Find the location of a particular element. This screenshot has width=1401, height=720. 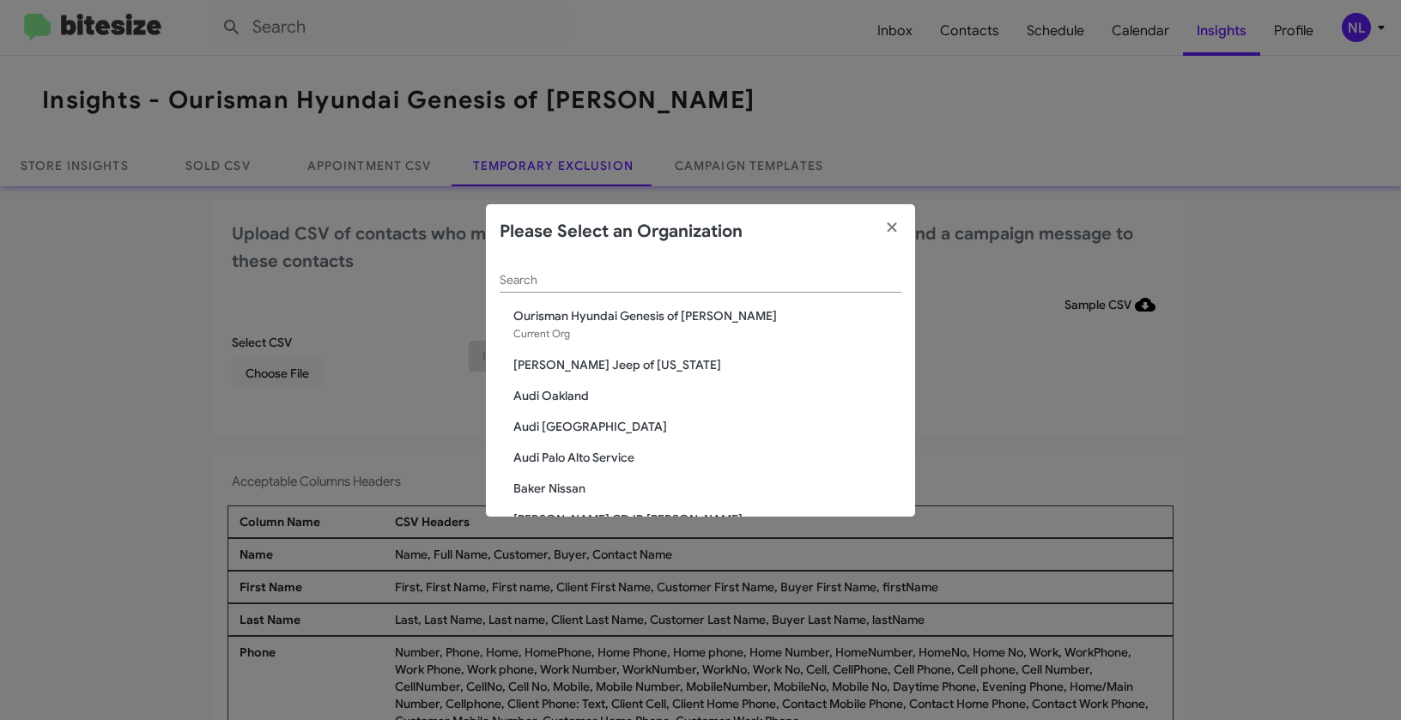

h2: Please Select an Organization is located at coordinates (621, 232).